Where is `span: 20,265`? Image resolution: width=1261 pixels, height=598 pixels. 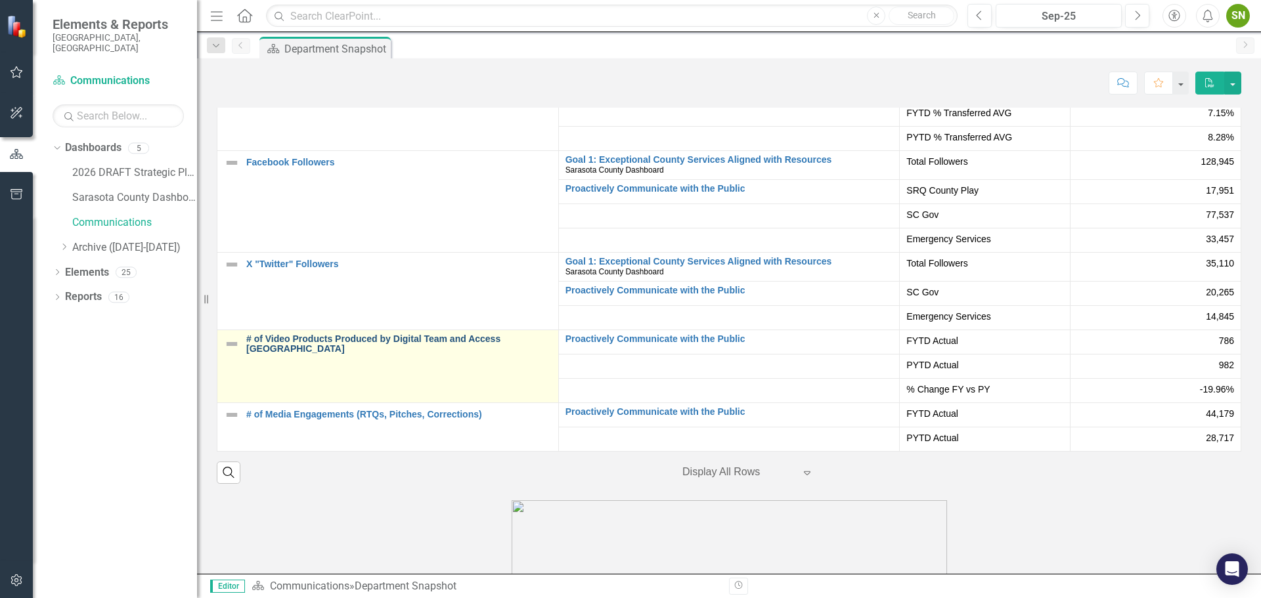
span: 20,265 is located at coordinates (1220, 292).